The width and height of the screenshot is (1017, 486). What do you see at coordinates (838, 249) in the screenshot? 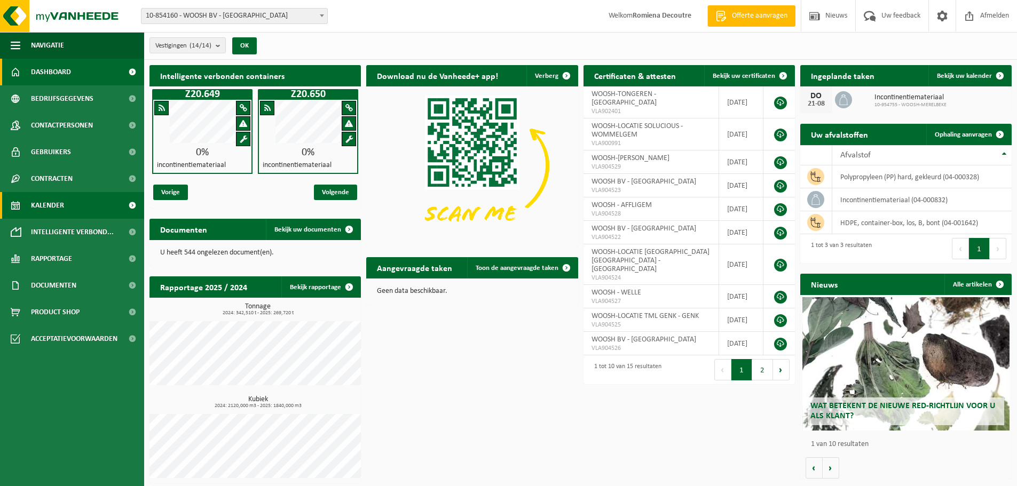
I see `div: 1 tot 3 van 3 resultaten` at bounding box center [838, 249].